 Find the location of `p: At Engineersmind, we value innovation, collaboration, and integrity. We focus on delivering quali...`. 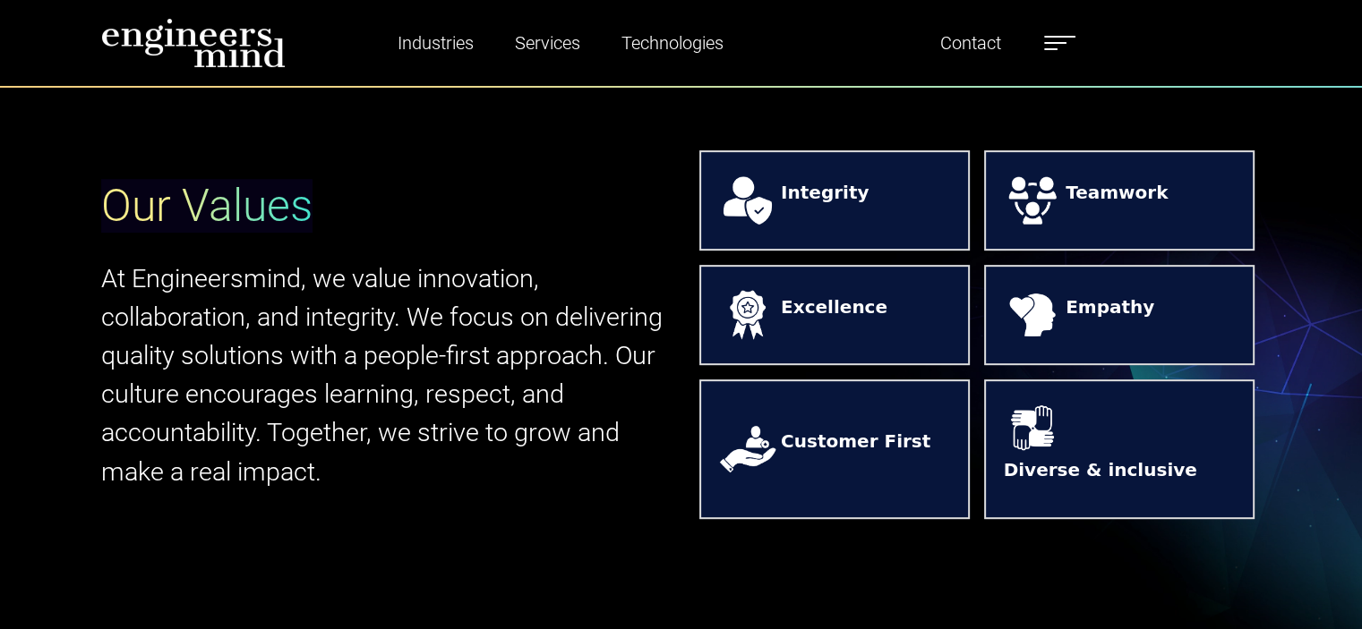

p: At Engineersmind, we value innovation, collaboration, and integrity. We focus on delivering quali... is located at coordinates (386, 375).